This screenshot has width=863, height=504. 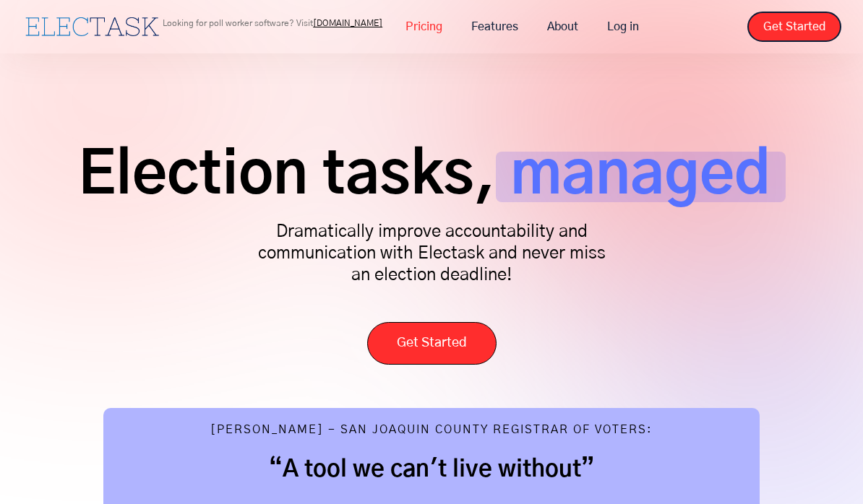 I want to click on span: managed, so click(x=640, y=177).